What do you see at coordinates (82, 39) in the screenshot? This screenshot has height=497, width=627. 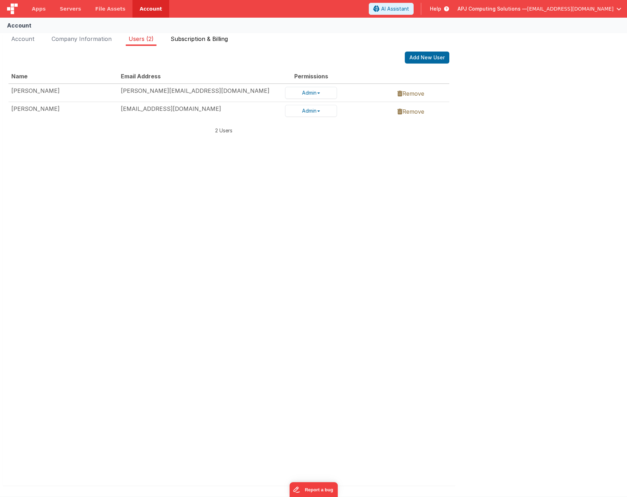 I see `span: Company Information` at bounding box center [82, 39].